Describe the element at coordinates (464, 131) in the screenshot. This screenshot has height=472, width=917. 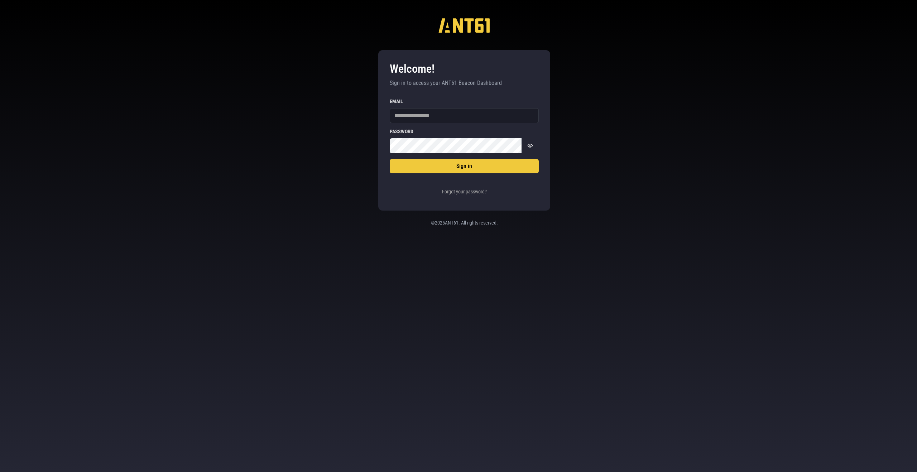
I see `label: Password` at that location.